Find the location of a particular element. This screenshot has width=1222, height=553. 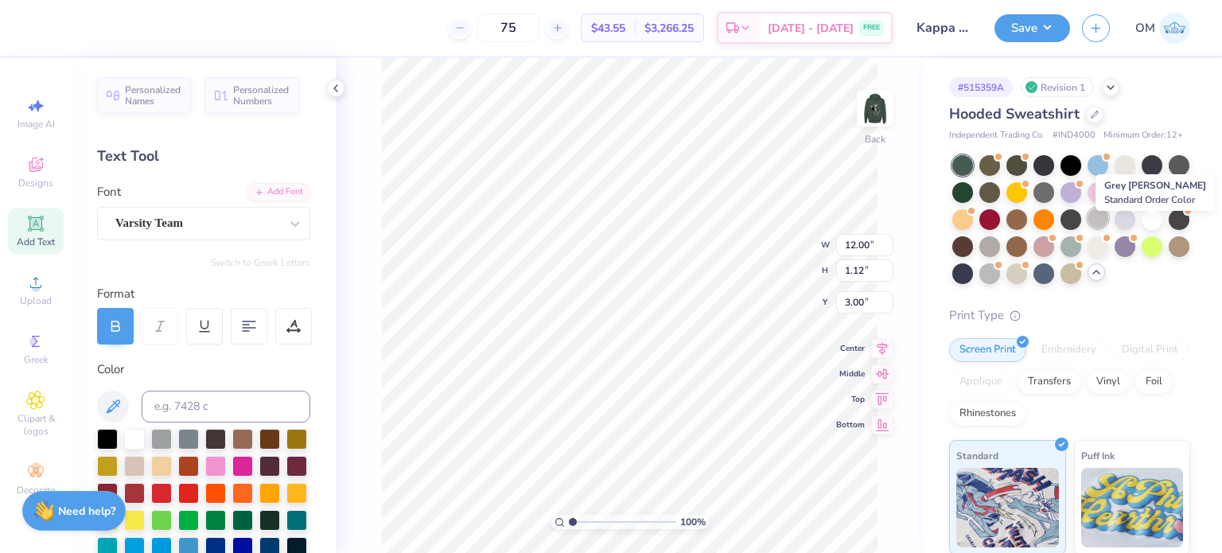

div: Embroidery is located at coordinates (1068, 350).